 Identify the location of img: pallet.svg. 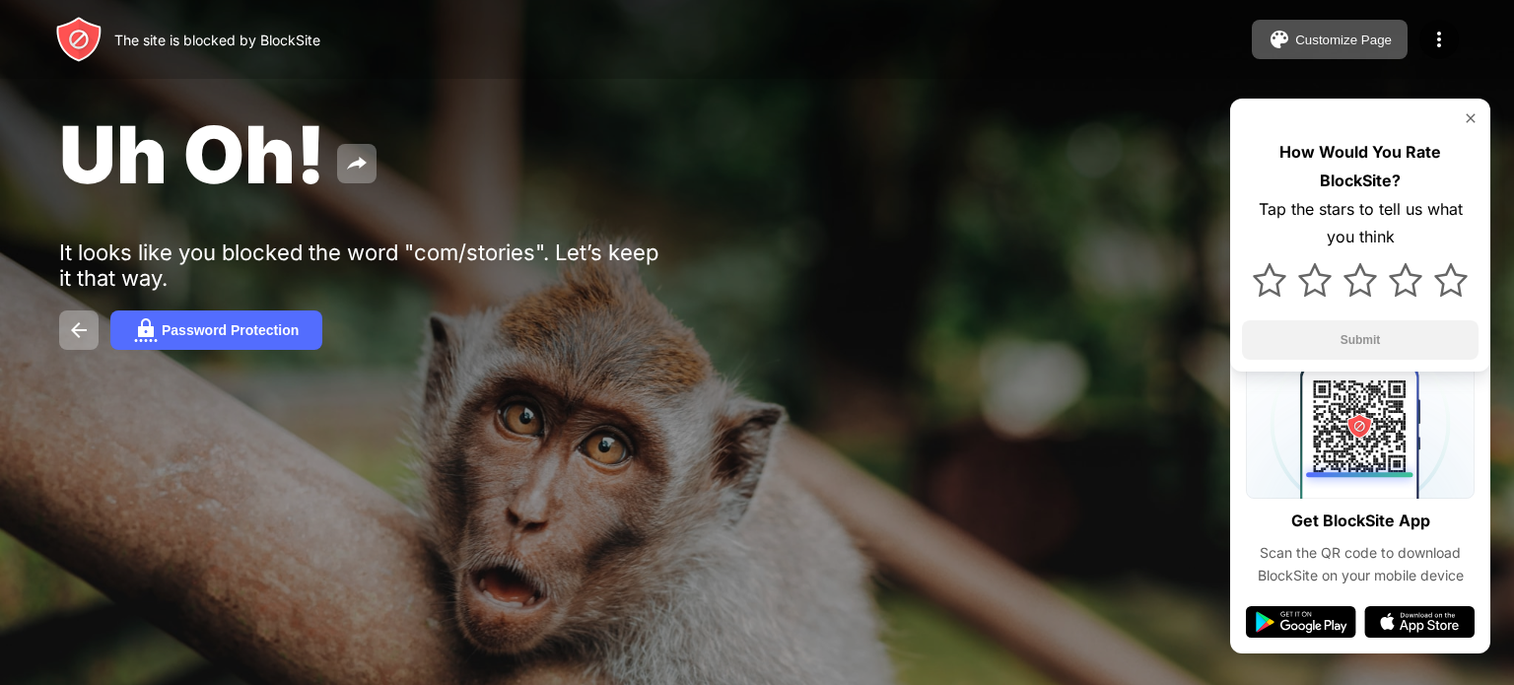
(1279, 39).